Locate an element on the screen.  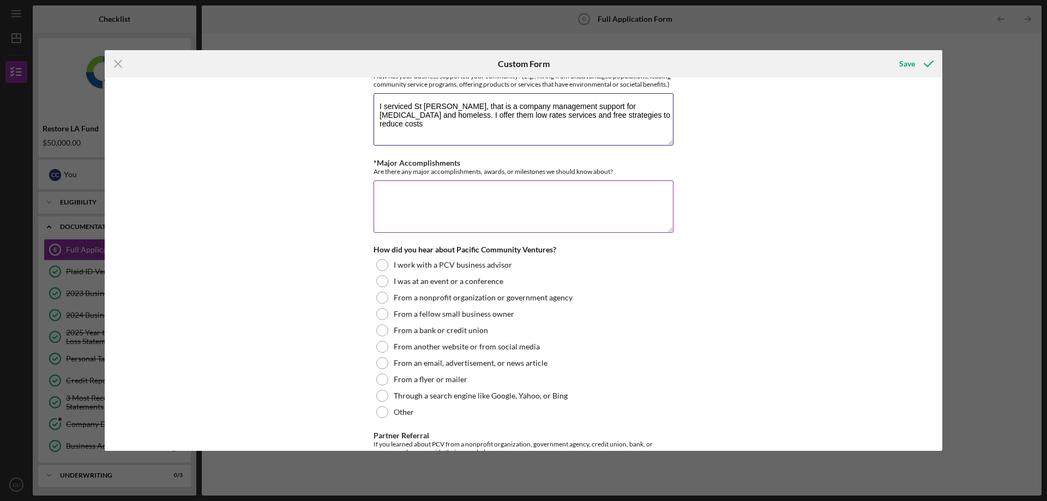
label: Through a search engine like Google, Yahoo, or Bing is located at coordinates (480, 396).